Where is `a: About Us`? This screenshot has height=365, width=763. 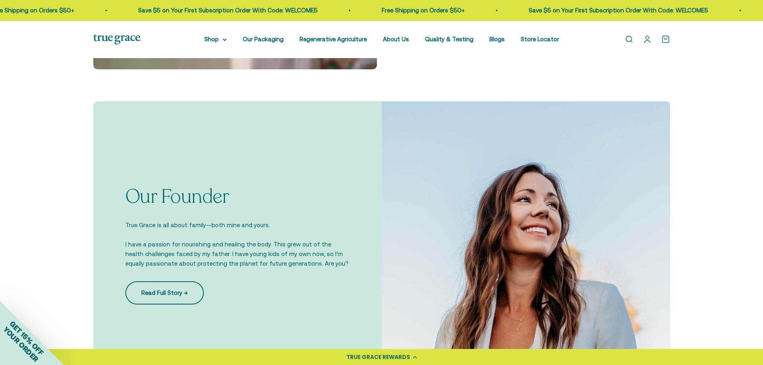 a: About Us is located at coordinates (396, 39).